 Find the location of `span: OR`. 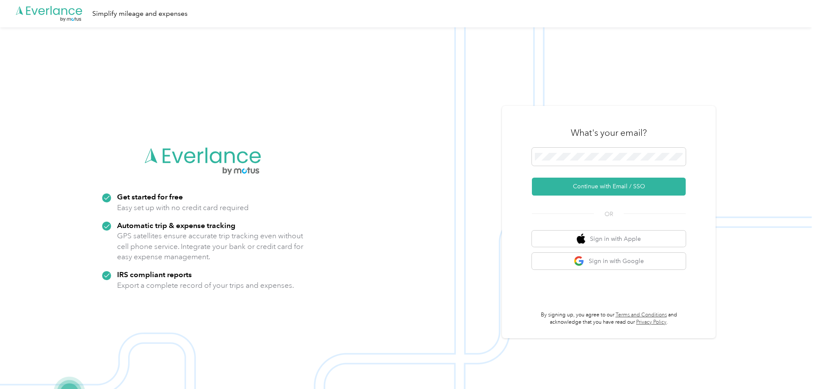

span: OR is located at coordinates (609, 214).